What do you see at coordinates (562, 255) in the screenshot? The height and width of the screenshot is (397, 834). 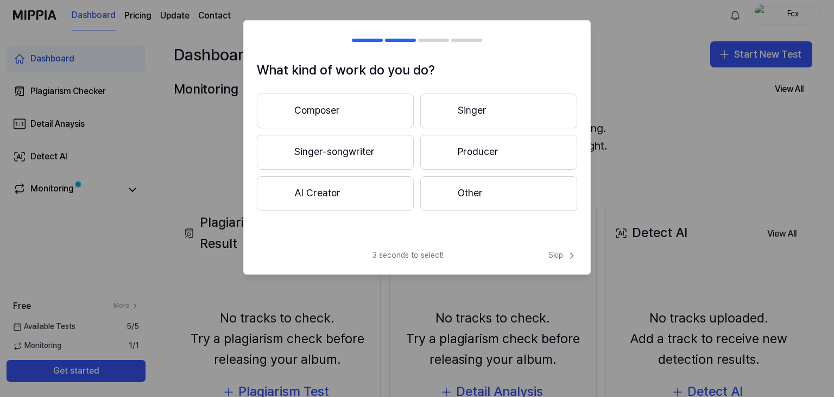 I see `button: Skip` at bounding box center [562, 255].